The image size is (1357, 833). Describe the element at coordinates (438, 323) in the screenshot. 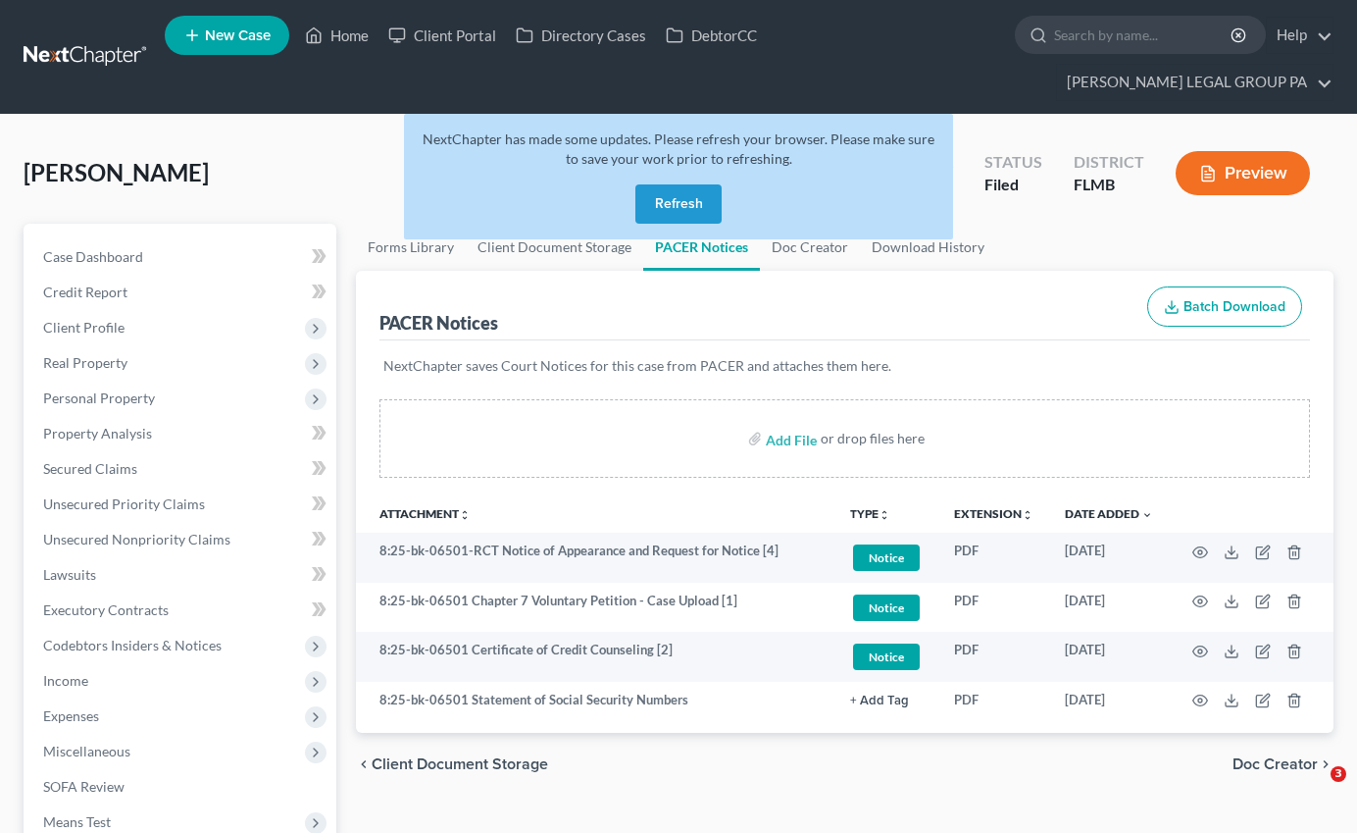

I see `div: PACER Notices` at that location.